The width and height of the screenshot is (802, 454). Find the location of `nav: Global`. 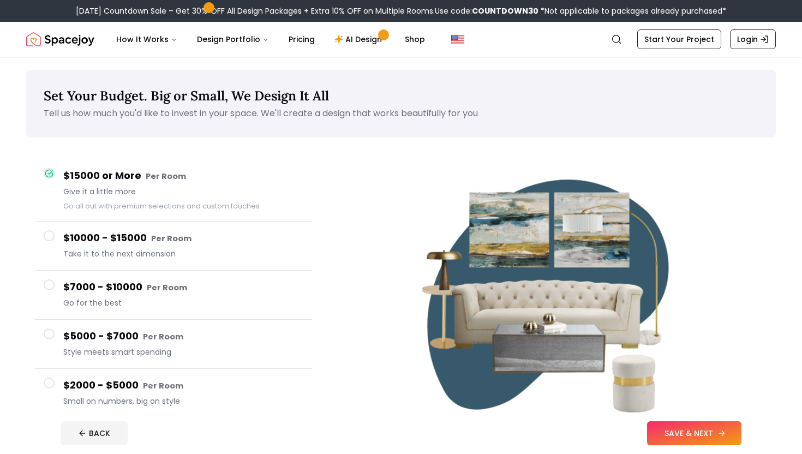

nav: Global is located at coordinates (401, 39).